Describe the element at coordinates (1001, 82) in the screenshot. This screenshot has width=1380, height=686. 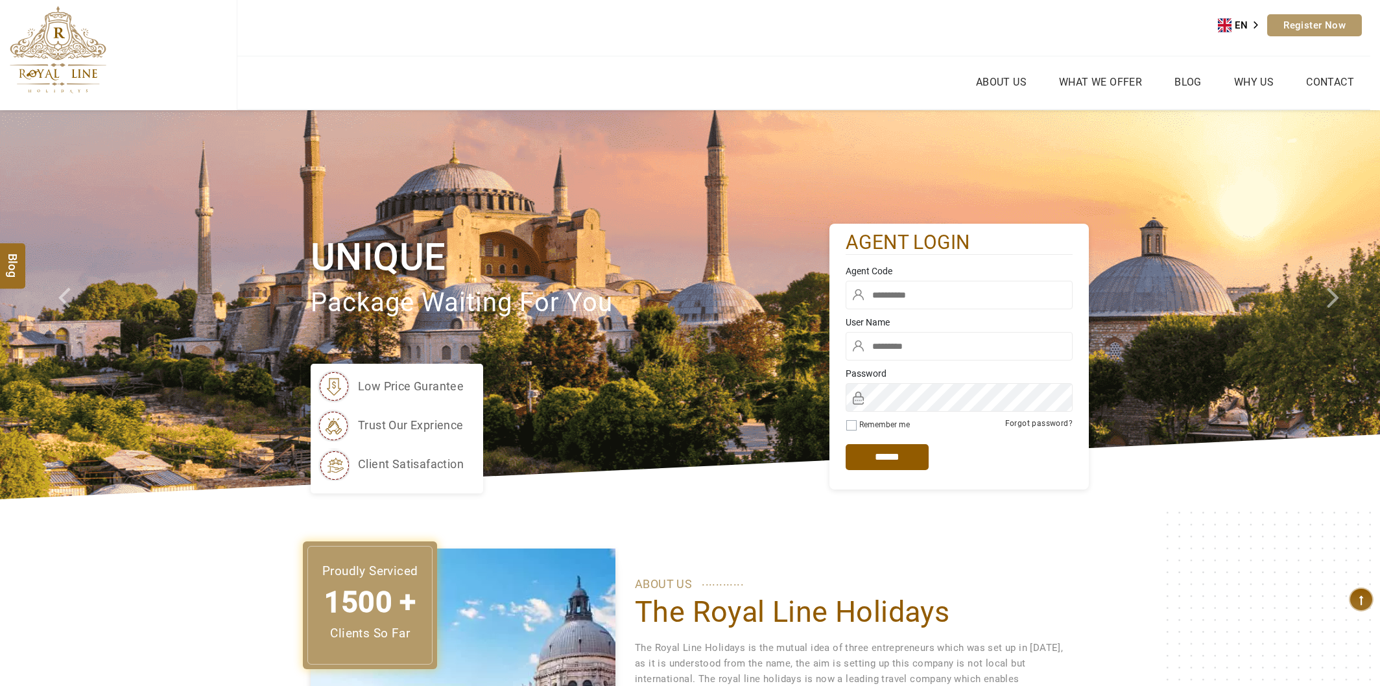
I see `a: About Us` at that location.